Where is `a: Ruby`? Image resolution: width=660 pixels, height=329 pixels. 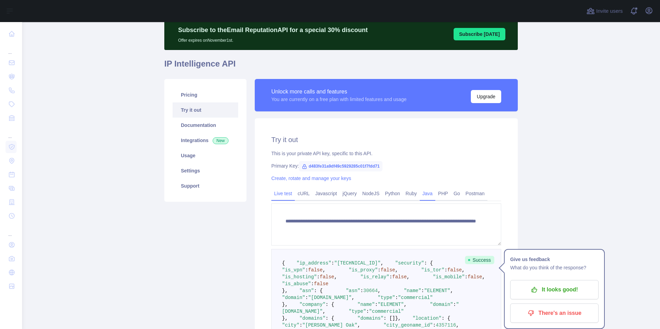 a: Ruby is located at coordinates (411, 194).